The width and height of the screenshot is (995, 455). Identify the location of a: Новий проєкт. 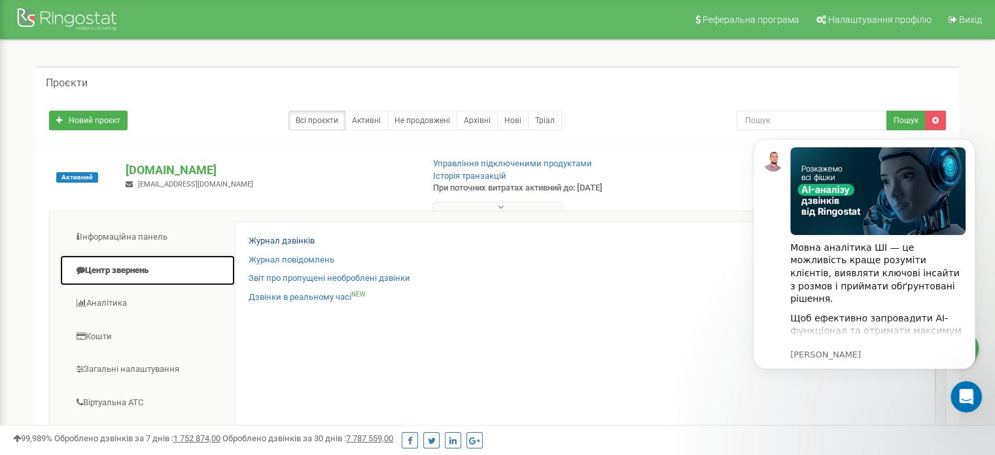
(88, 120).